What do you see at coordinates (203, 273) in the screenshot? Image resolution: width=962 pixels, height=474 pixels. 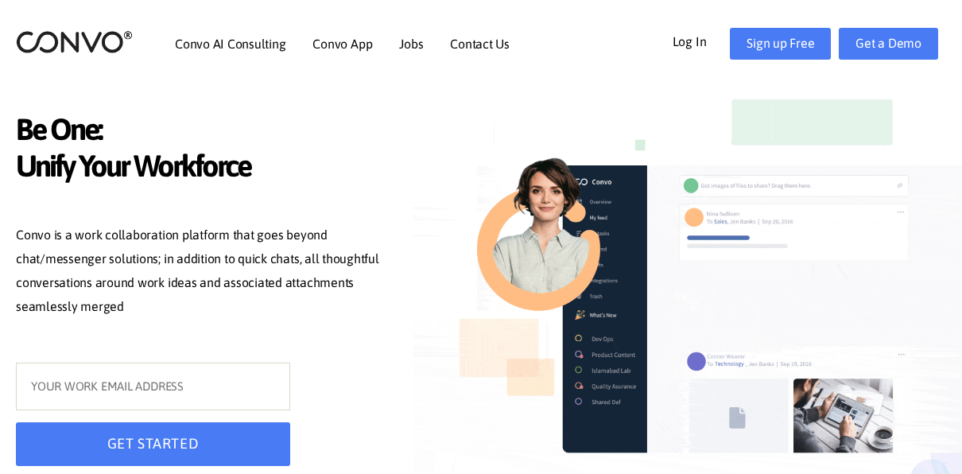 I see `p: Convo is a work collaboration platform that goes beyond chat/messenger solutions; in addition to ...` at bounding box center [203, 273].